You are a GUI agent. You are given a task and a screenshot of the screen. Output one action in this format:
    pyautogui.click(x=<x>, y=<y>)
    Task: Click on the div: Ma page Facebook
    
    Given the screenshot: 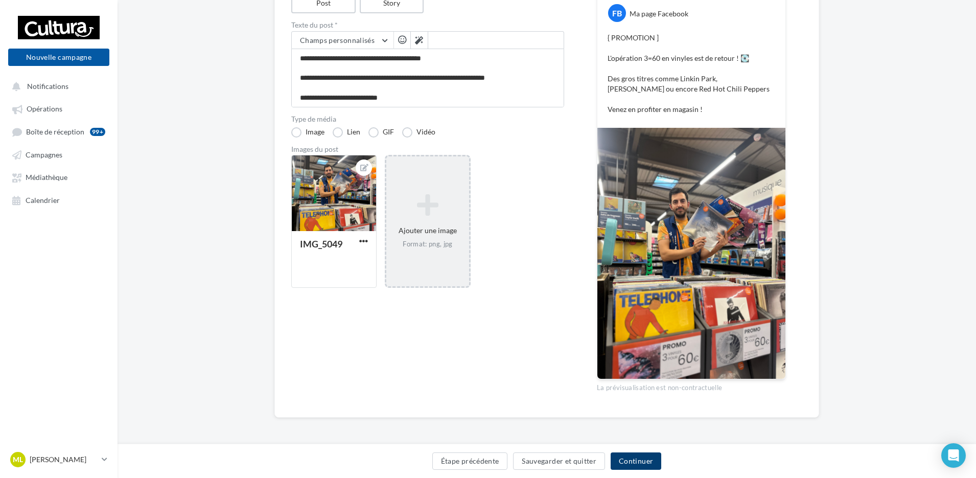 What is the action you would take?
    pyautogui.click(x=658, y=14)
    